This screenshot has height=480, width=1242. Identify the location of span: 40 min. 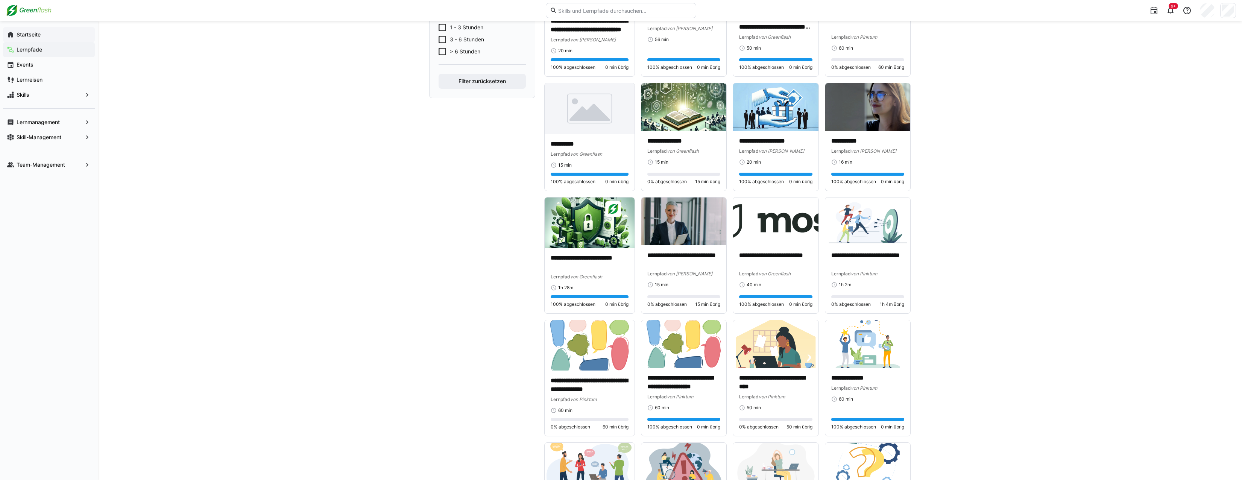
(754, 285).